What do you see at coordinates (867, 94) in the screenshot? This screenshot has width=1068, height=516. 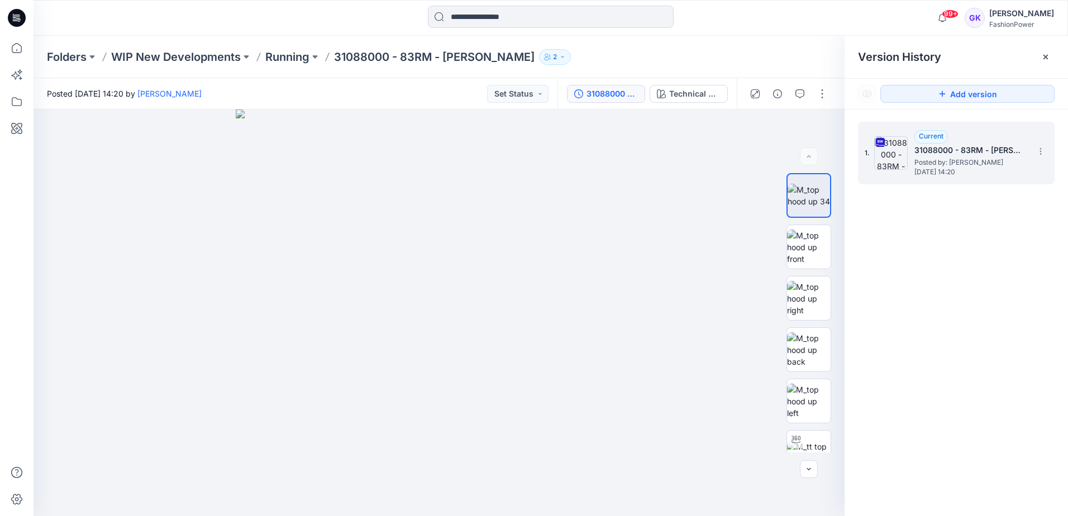 I see `button: Show Hidden Versions` at bounding box center [867, 94].